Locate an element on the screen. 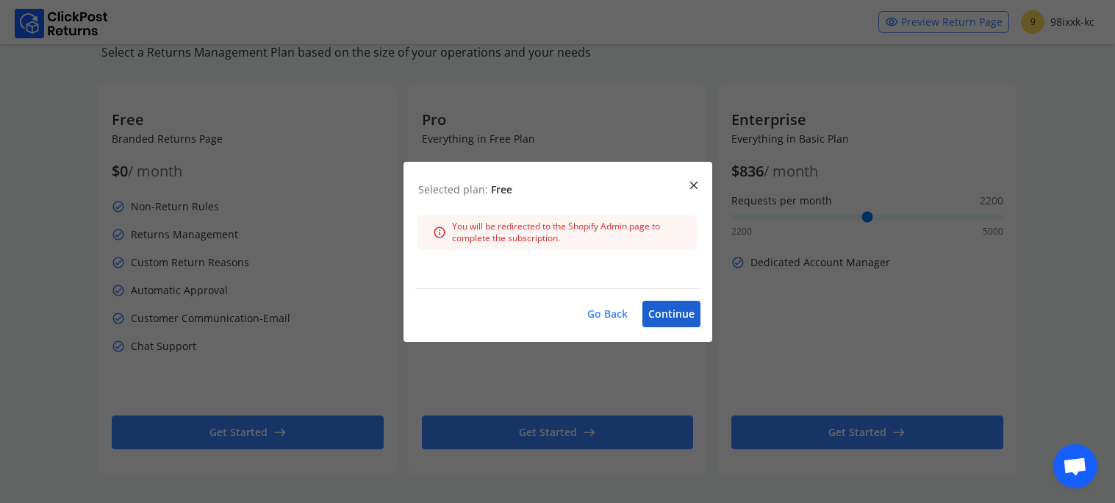 The height and width of the screenshot is (503, 1115). button: Go Back is located at coordinates (607, 314).